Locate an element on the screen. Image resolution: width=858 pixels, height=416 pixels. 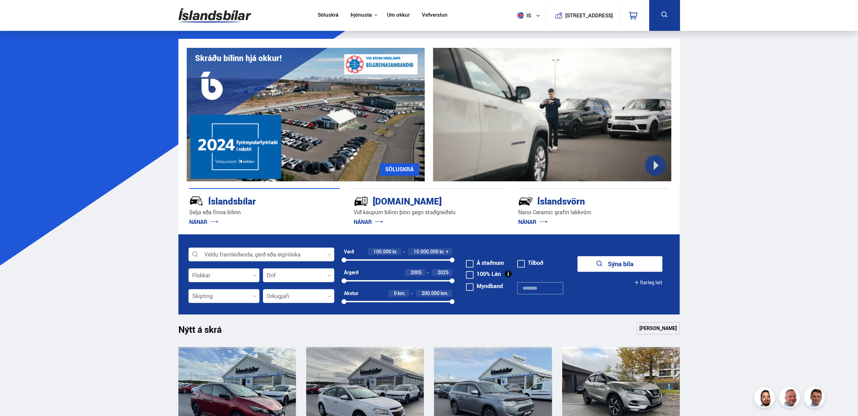
button: Sýna bíla is located at coordinates (620, 264).